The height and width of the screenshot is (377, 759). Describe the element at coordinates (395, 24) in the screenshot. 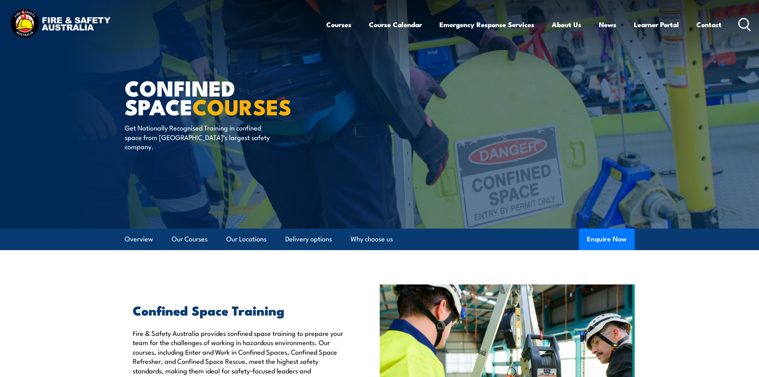

I see `a: Course Calendar` at that location.